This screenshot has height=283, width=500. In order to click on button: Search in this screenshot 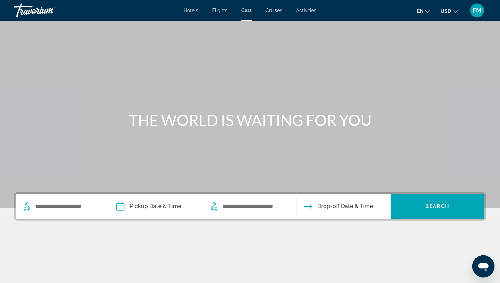, I will do `click(438, 207)`.